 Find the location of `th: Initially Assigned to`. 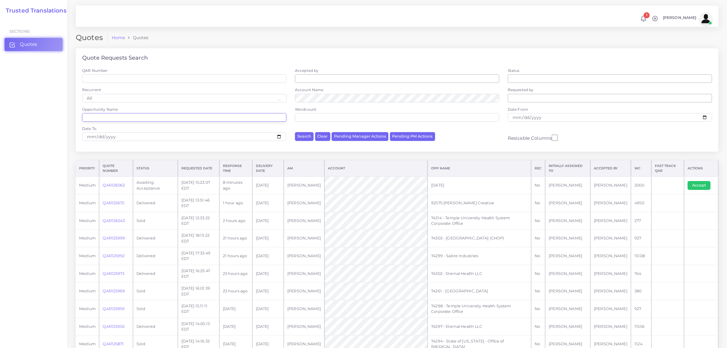

th: Initially Assigned to is located at coordinates (568, 168).